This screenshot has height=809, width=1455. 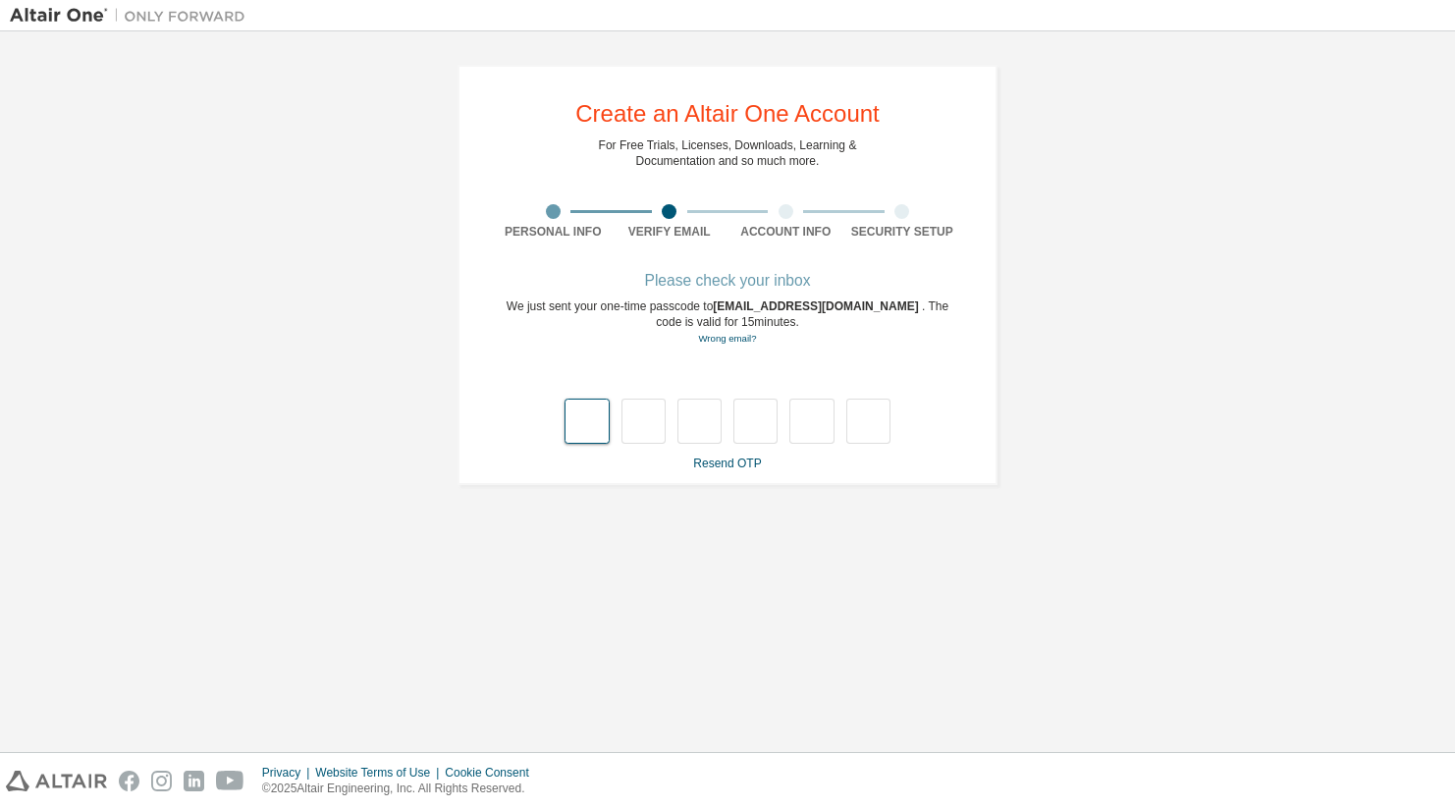 I want to click on img: Altair One, so click(x=132, y=16).